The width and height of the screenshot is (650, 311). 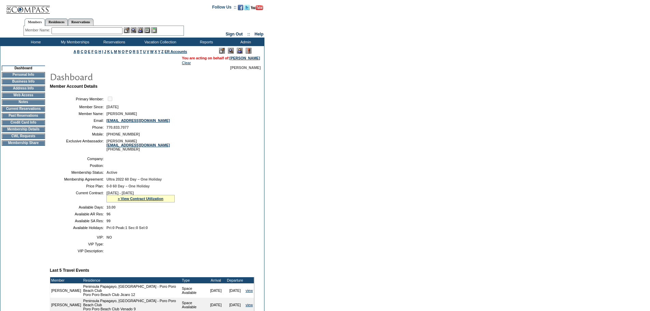 I want to click on a: Q, so click(x=130, y=52).